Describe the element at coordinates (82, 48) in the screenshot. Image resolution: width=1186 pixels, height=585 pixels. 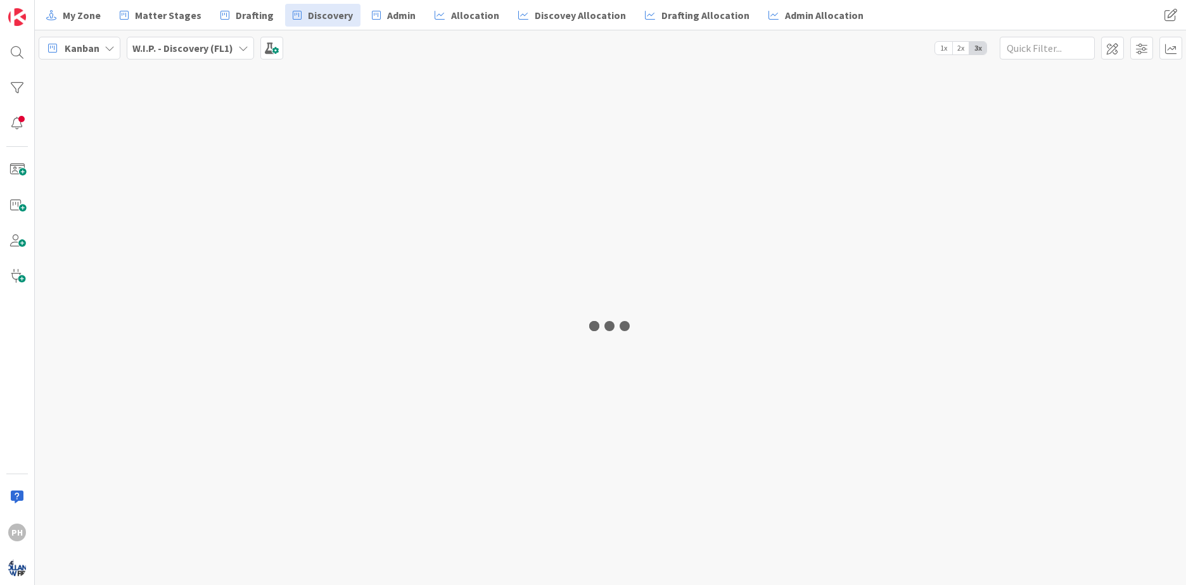
I see `span: Kanban` at that location.